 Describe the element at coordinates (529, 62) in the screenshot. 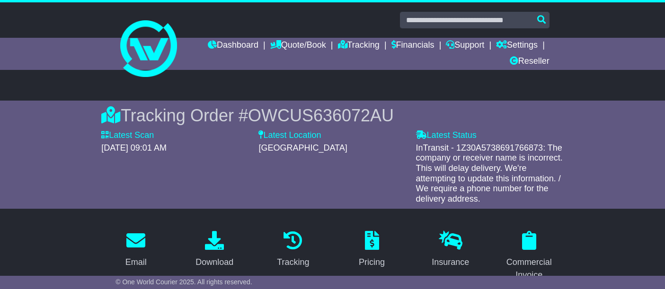

I see `a: Reseller` at that location.